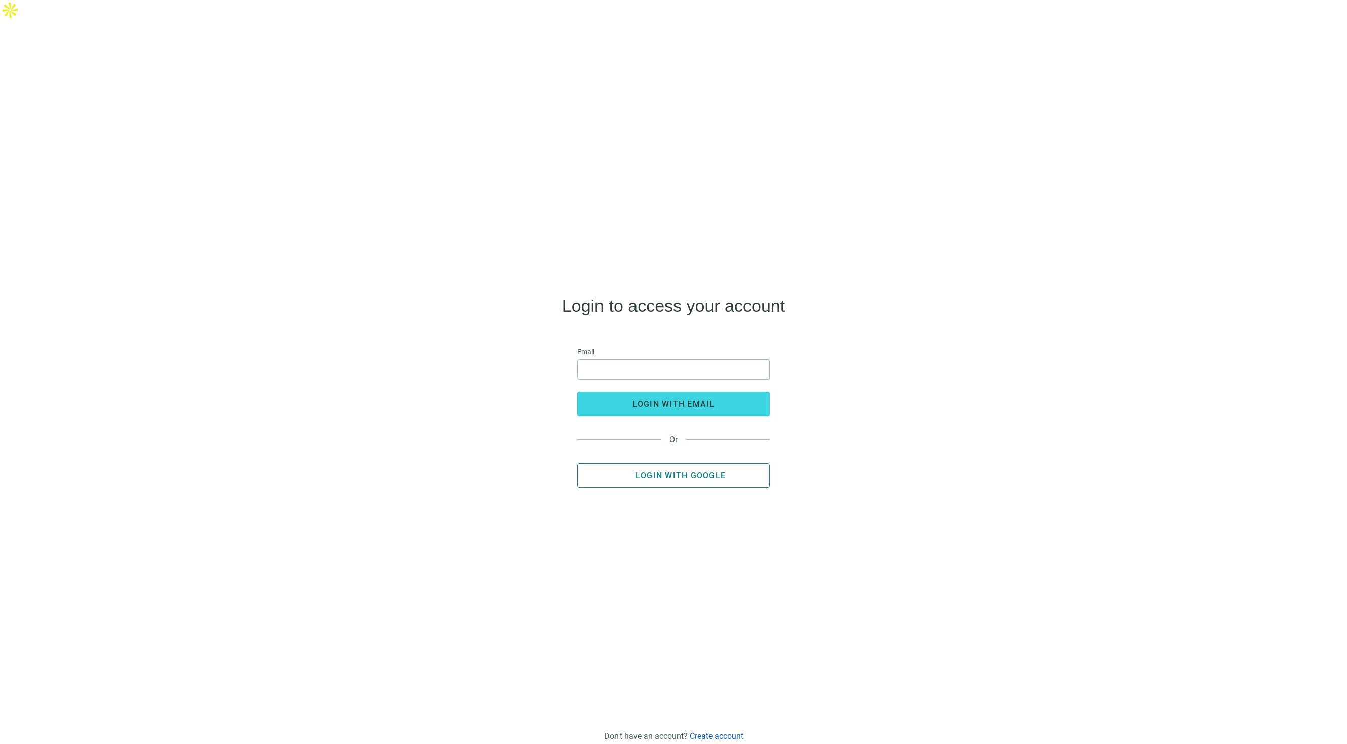  What do you see at coordinates (674, 475) in the screenshot?
I see `button: Login with Google` at bounding box center [674, 475].